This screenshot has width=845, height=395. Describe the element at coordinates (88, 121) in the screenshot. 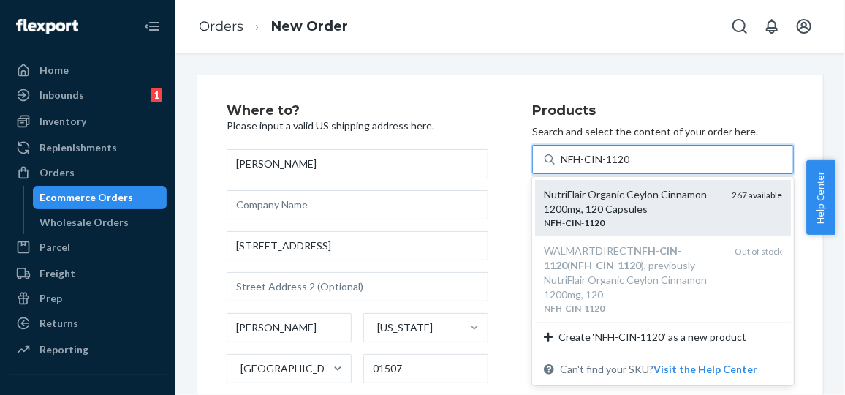

I see `a: Inventory` at that location.